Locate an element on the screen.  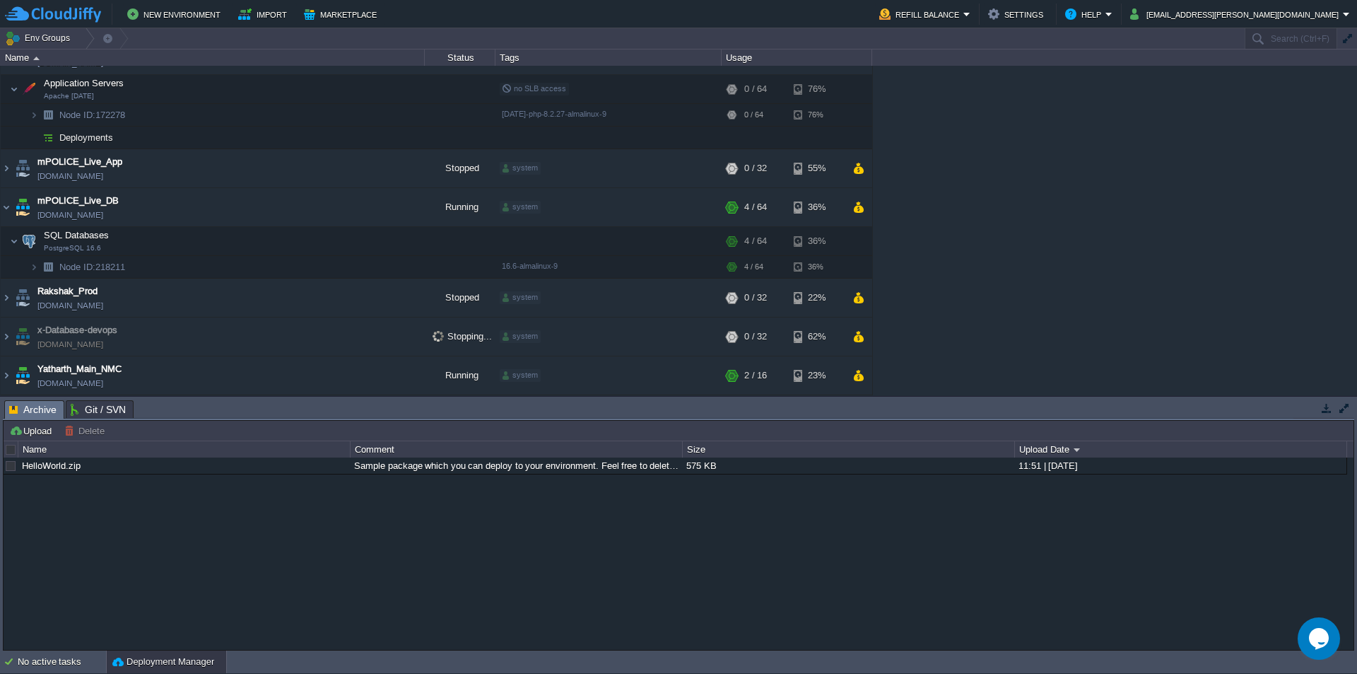
a: mPOLICE_Live_DB is located at coordinates (78, 201).